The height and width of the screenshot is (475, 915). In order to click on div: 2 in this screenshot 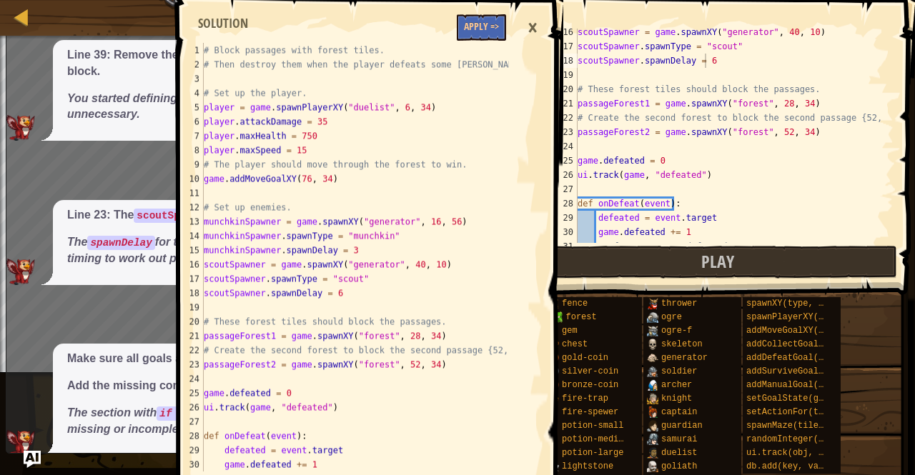, I will do `click(189, 64)`.